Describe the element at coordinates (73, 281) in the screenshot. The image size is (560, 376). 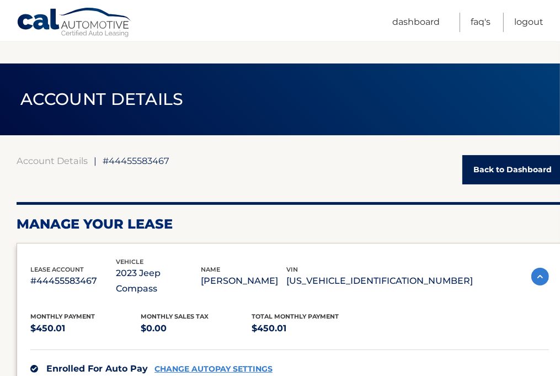
I see `p: #44455583467` at that location.